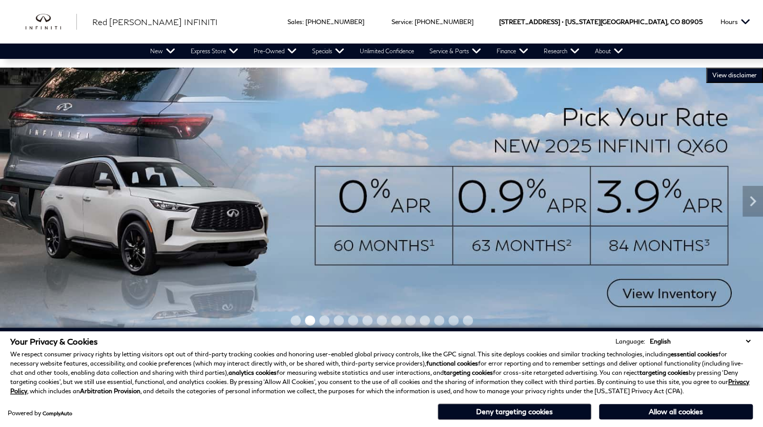 Image resolution: width=763 pixels, height=427 pixels. I want to click on a: Specials, so click(328, 51).